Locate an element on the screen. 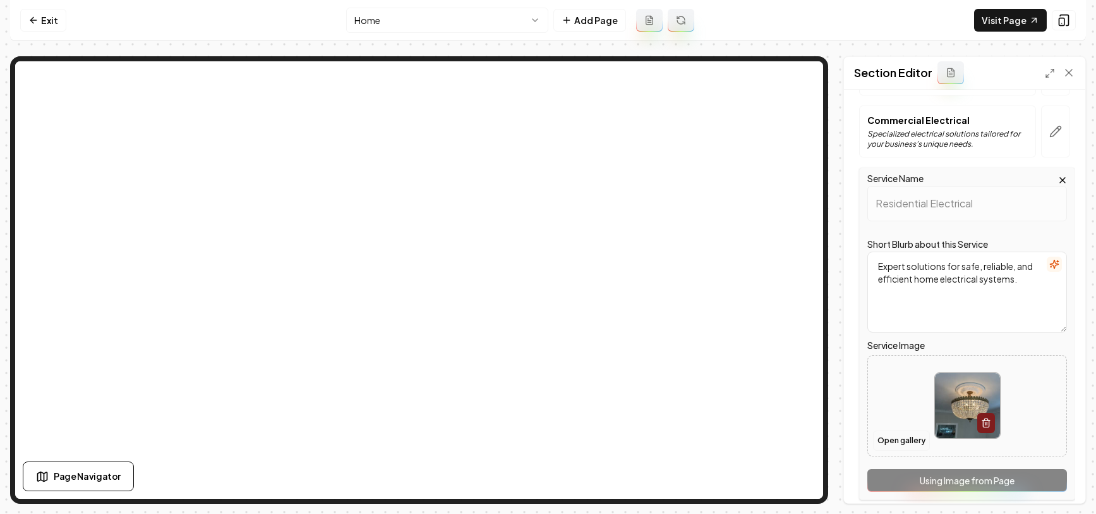 The width and height of the screenshot is (1096, 514). input: Service Name is located at coordinates (968, 203).